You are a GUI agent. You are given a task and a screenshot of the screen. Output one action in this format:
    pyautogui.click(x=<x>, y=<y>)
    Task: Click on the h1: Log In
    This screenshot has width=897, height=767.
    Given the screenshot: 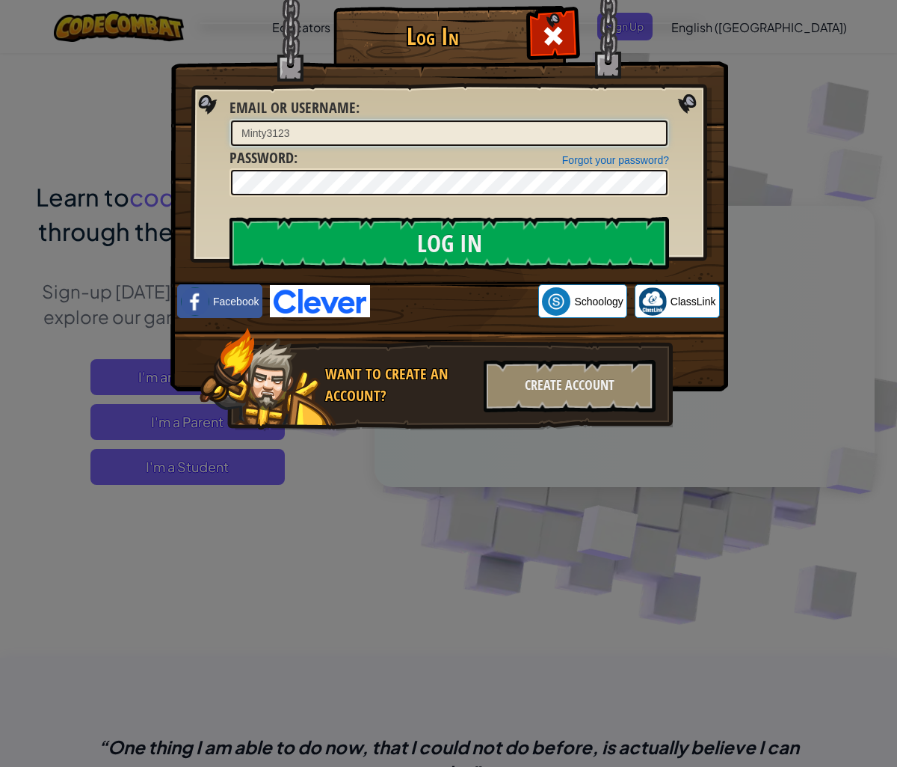 What is the action you would take?
    pyautogui.click(x=432, y=36)
    